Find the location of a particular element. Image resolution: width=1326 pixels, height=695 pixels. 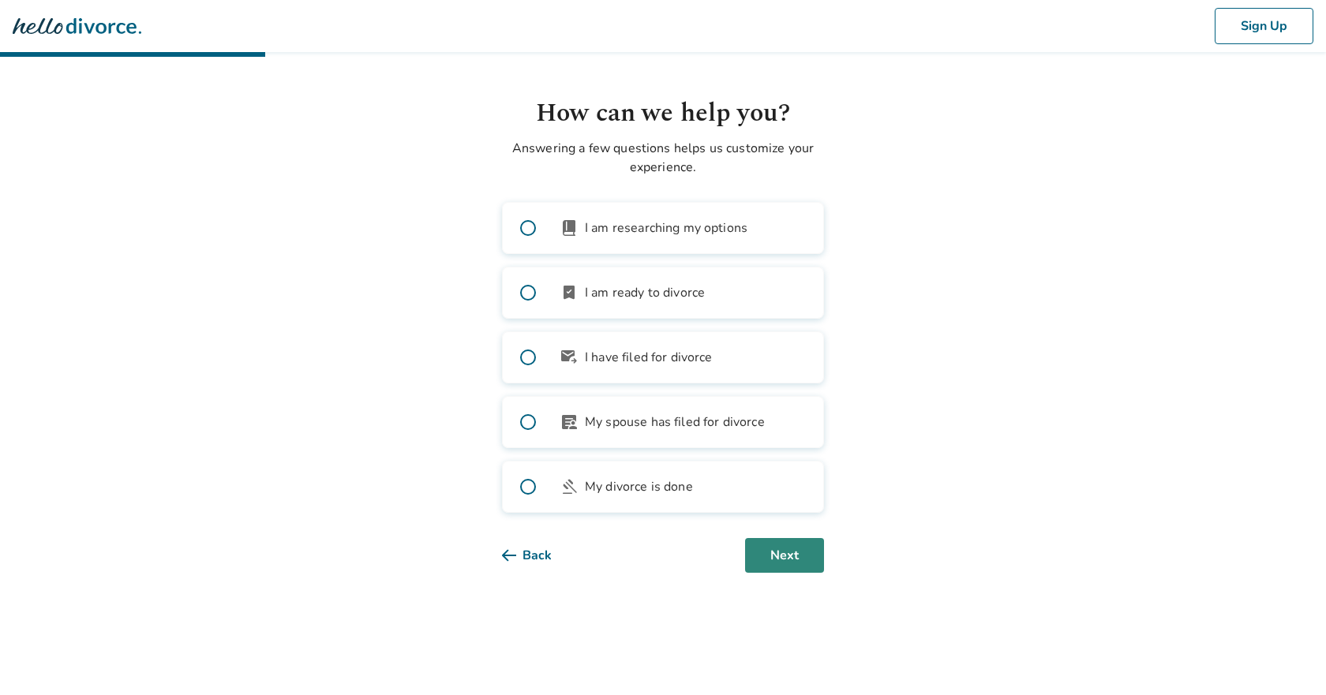

span: I have filed for divorce is located at coordinates (649, 358).